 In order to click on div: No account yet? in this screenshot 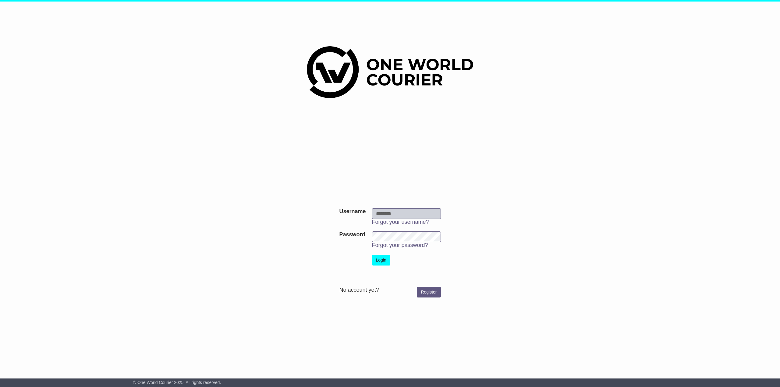, I will do `click(390, 290)`.